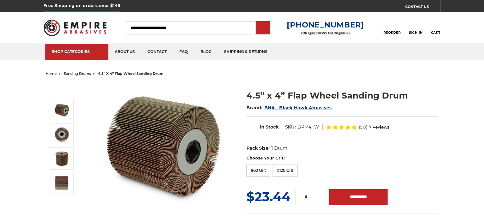 This screenshot has width=484, height=222. Describe the element at coordinates (246, 52) in the screenshot. I see `a: shipping & returns` at that location.